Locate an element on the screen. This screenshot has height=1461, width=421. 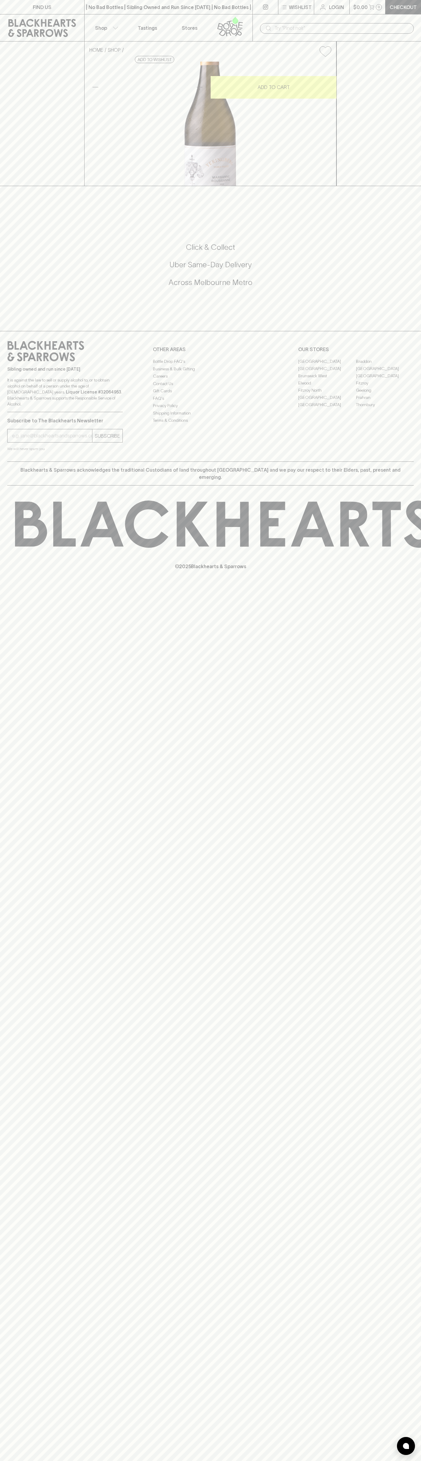
input: Try "Pinot noir" is located at coordinates (341, 28).